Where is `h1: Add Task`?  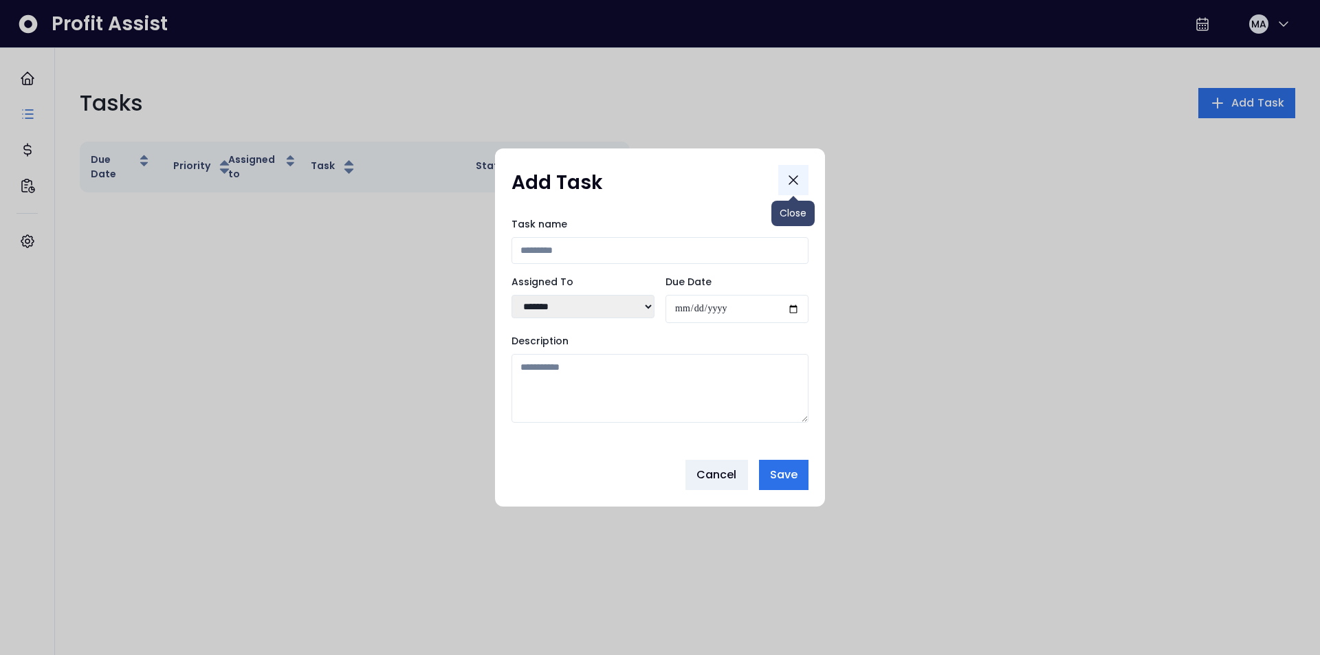
h1: Add Task is located at coordinates (557, 183).